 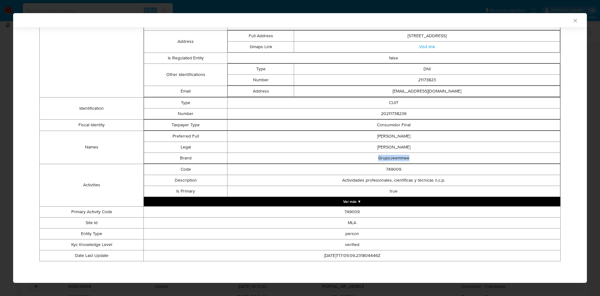 What do you see at coordinates (300, 148) in the screenshot?
I see `div: closure-recommendation-modal` at bounding box center [300, 148].